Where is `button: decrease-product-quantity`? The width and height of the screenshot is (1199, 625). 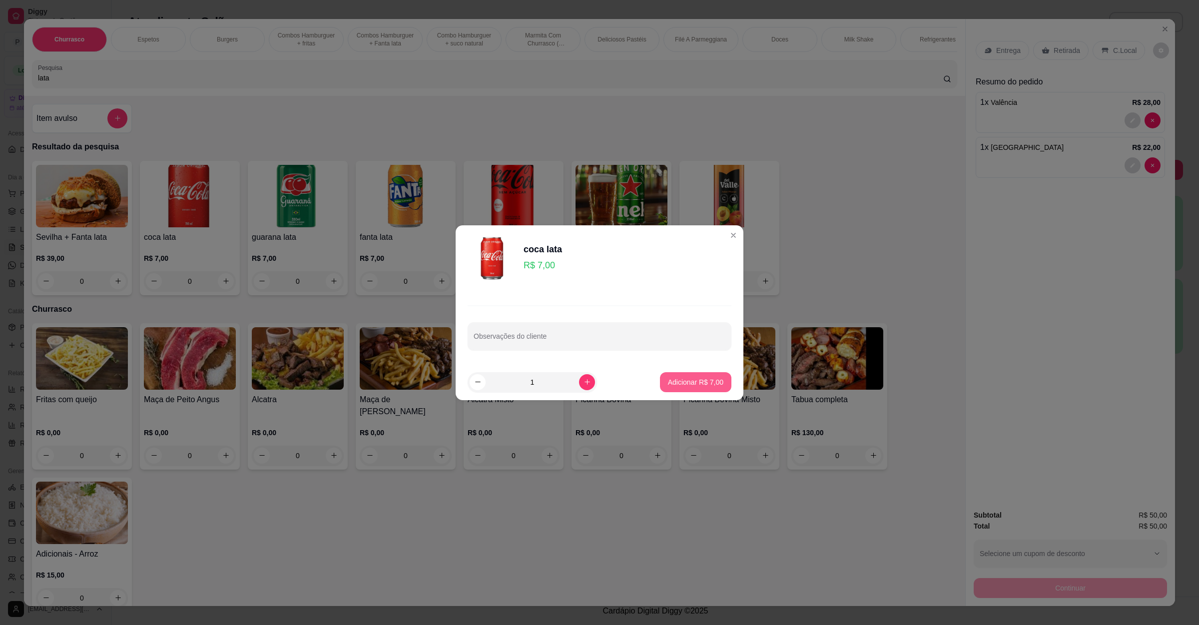 button: decrease-product-quantity is located at coordinates (478, 382).